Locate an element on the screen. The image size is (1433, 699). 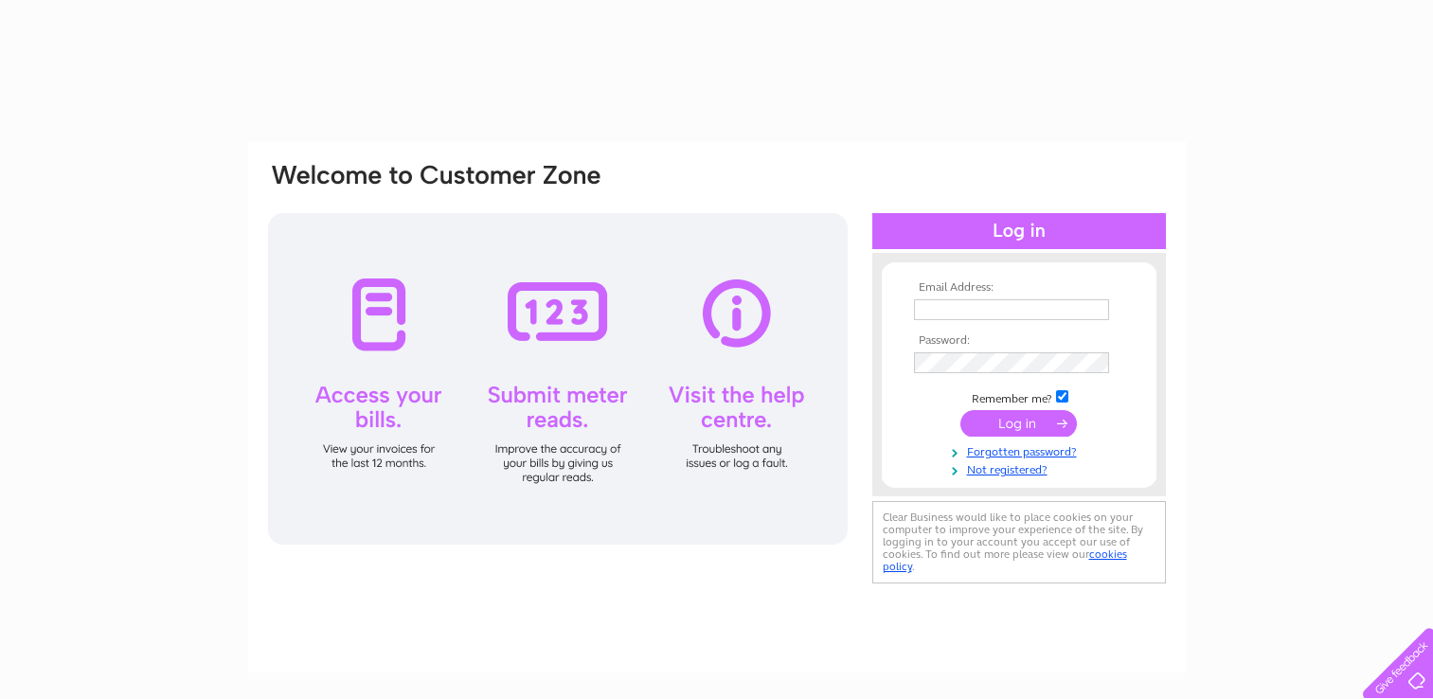
input: Submit is located at coordinates (1018, 423).